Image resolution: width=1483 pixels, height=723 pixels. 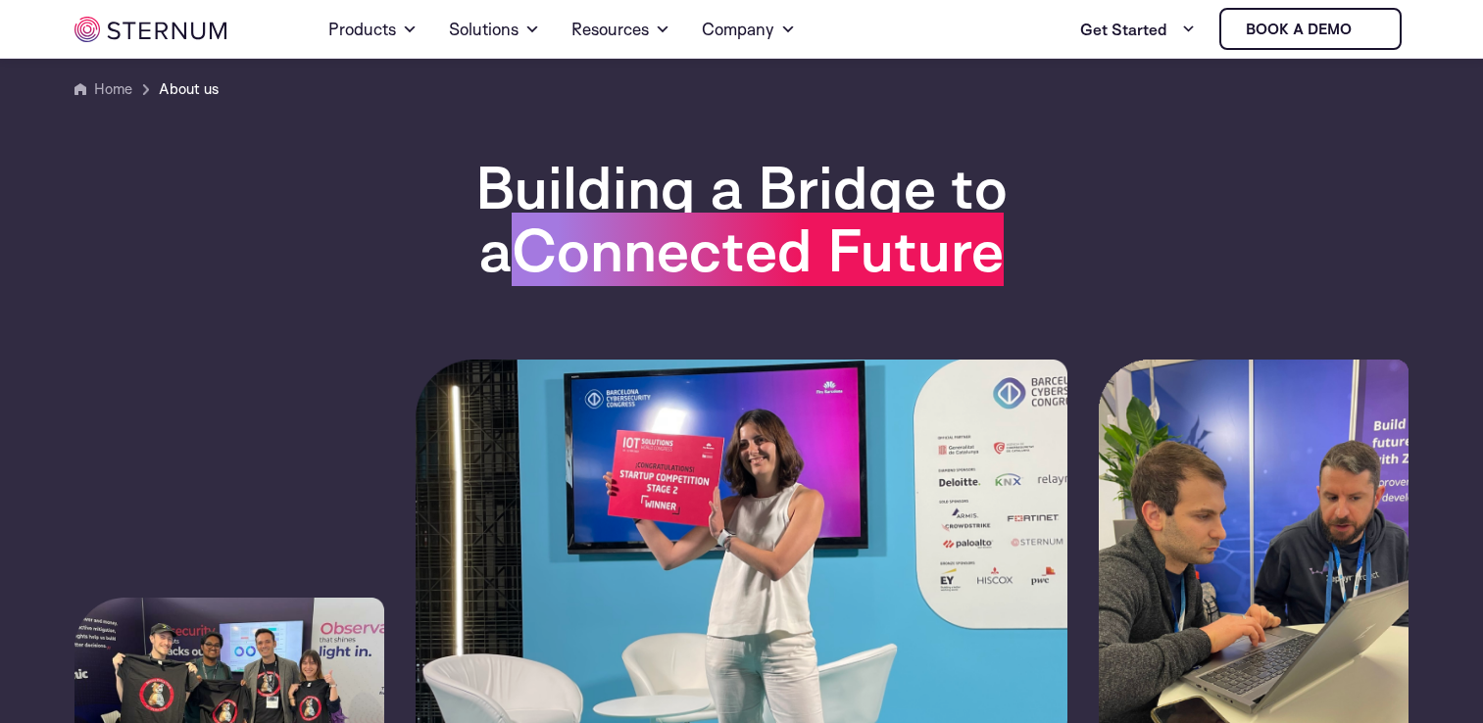 I want to click on a: Company, so click(x=749, y=29).